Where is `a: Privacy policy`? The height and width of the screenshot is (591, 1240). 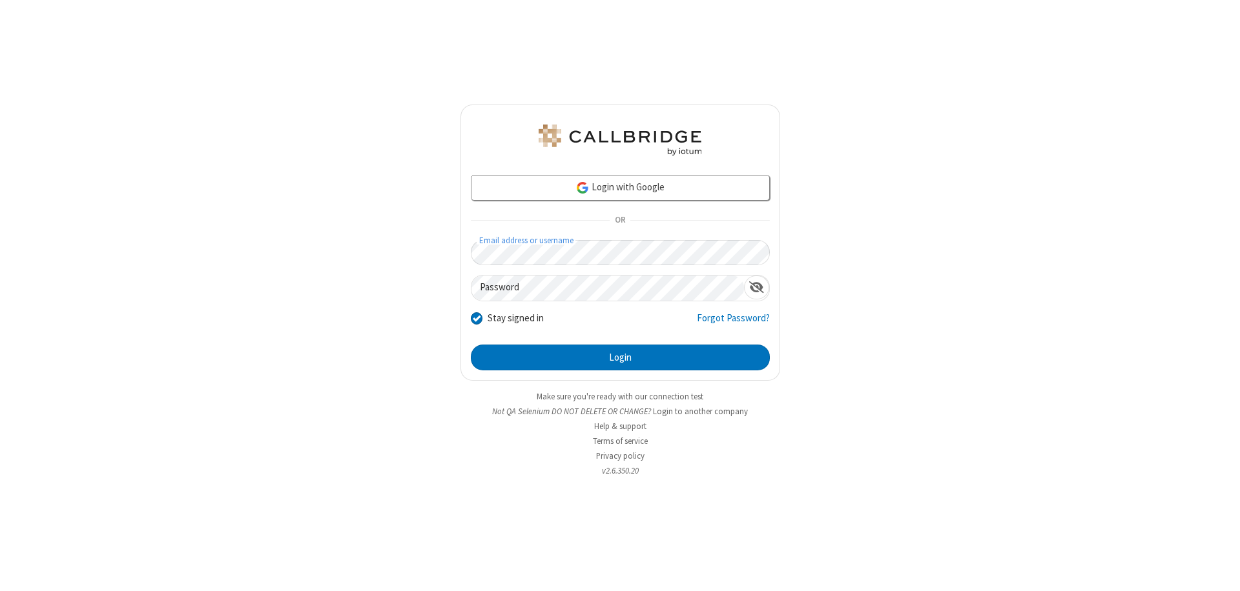 a: Privacy policy is located at coordinates (620, 456).